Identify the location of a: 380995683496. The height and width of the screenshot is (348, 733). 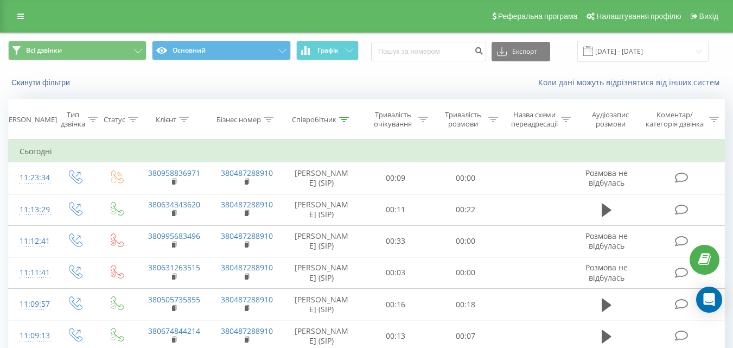
(174, 236).